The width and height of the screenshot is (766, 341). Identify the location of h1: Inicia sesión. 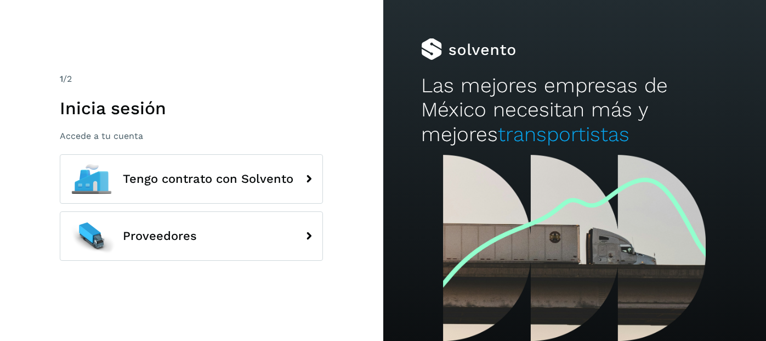
(191, 108).